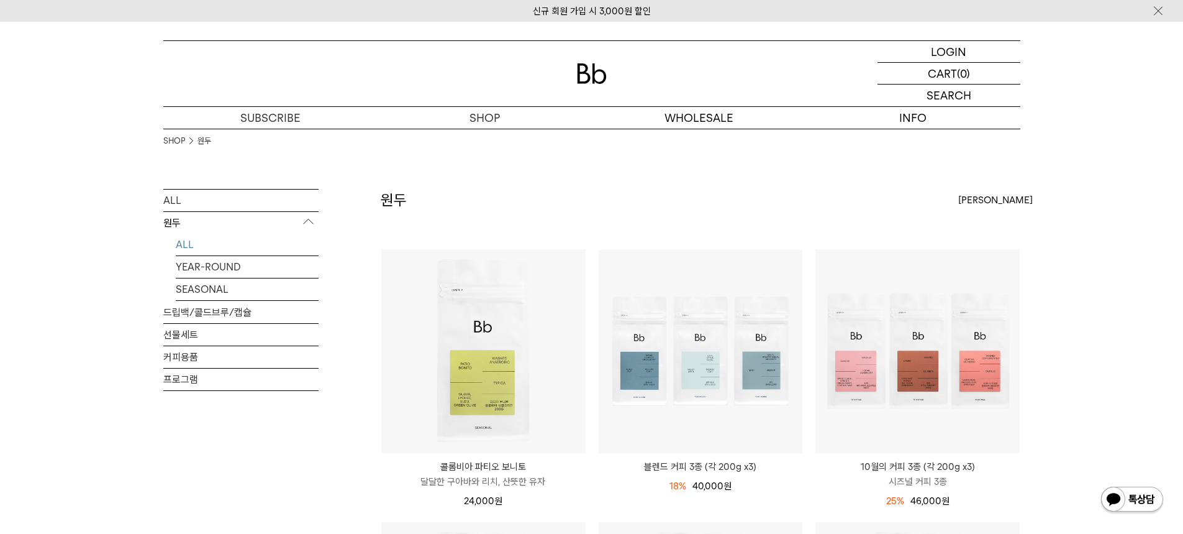  I want to click on a: CART (0), so click(949, 73).